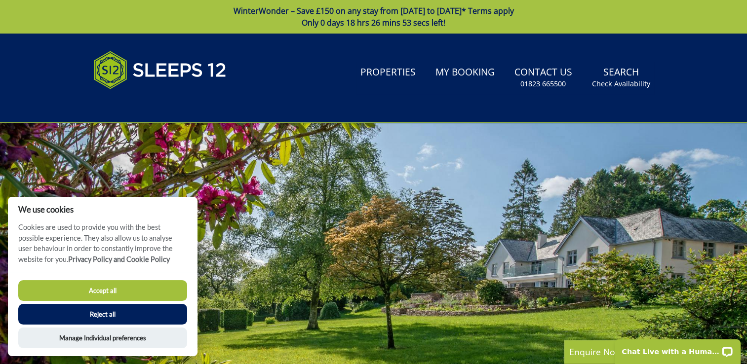 This screenshot has width=747, height=364. I want to click on button: Manage Individual preferences, so click(103, 338).